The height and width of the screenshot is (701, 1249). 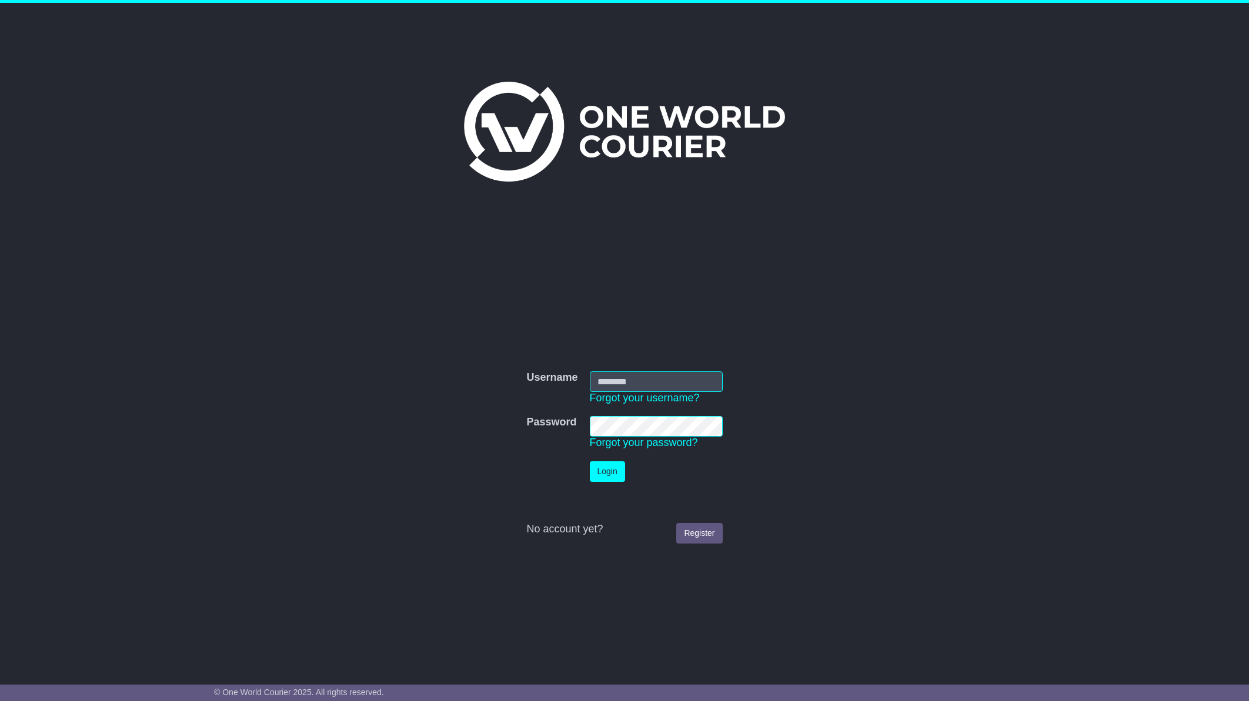 I want to click on label: Username, so click(x=551, y=378).